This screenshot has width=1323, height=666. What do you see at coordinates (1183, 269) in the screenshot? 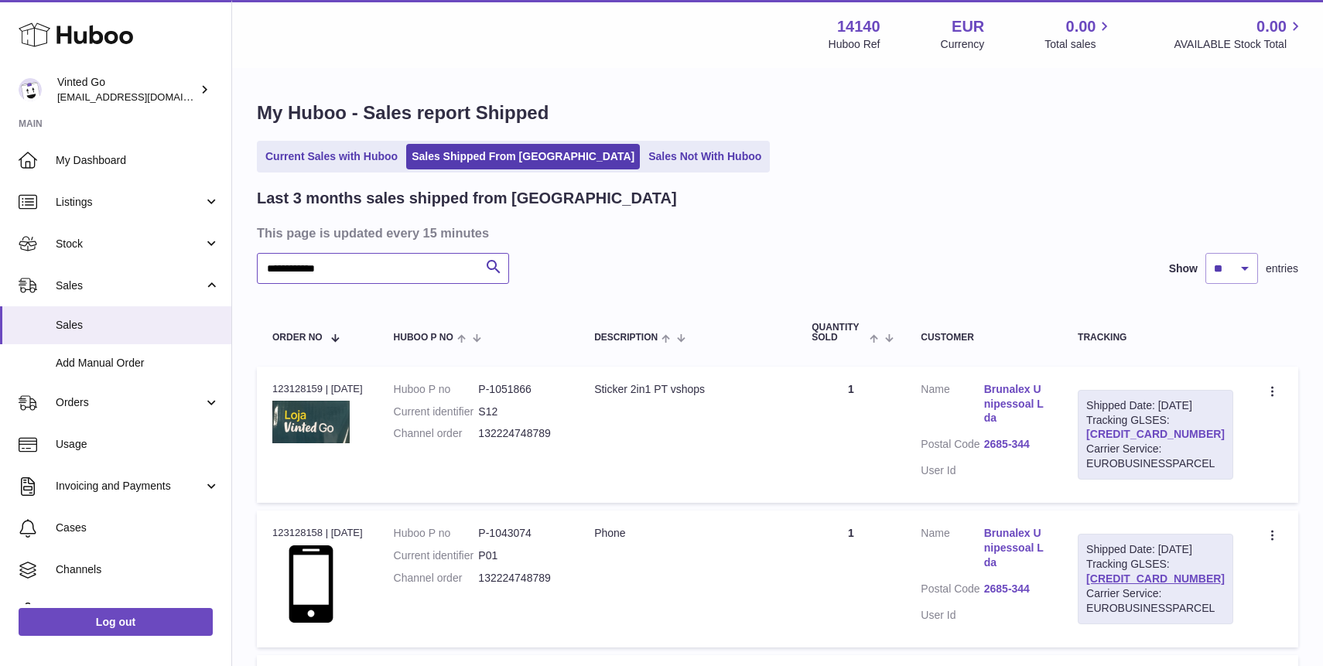
I see `label: Show` at bounding box center [1183, 269].